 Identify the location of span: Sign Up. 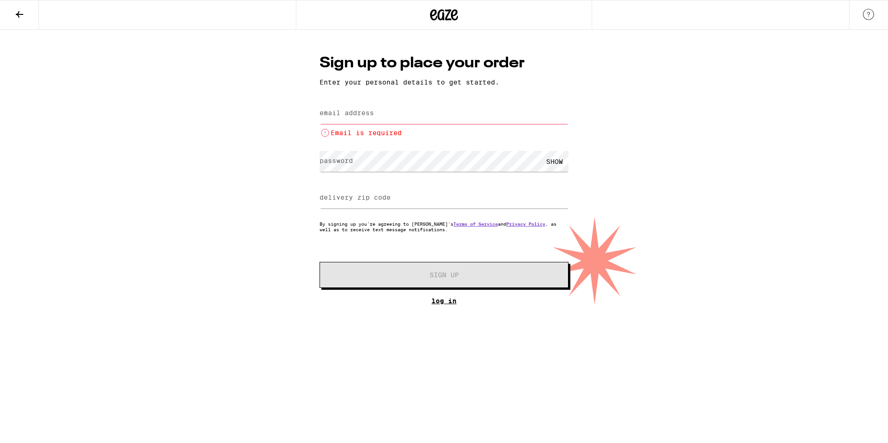
(444, 275).